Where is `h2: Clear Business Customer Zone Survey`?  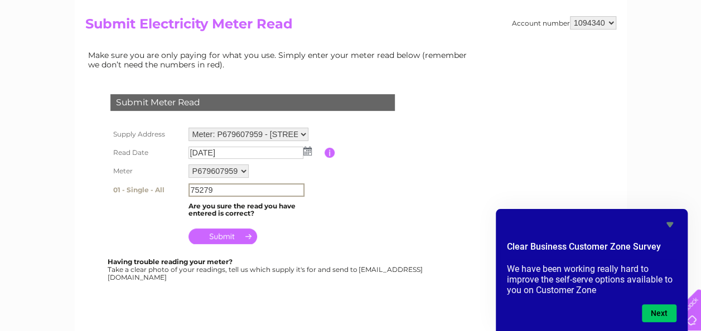 h2: Clear Business Customer Zone Survey is located at coordinates (591, 250).